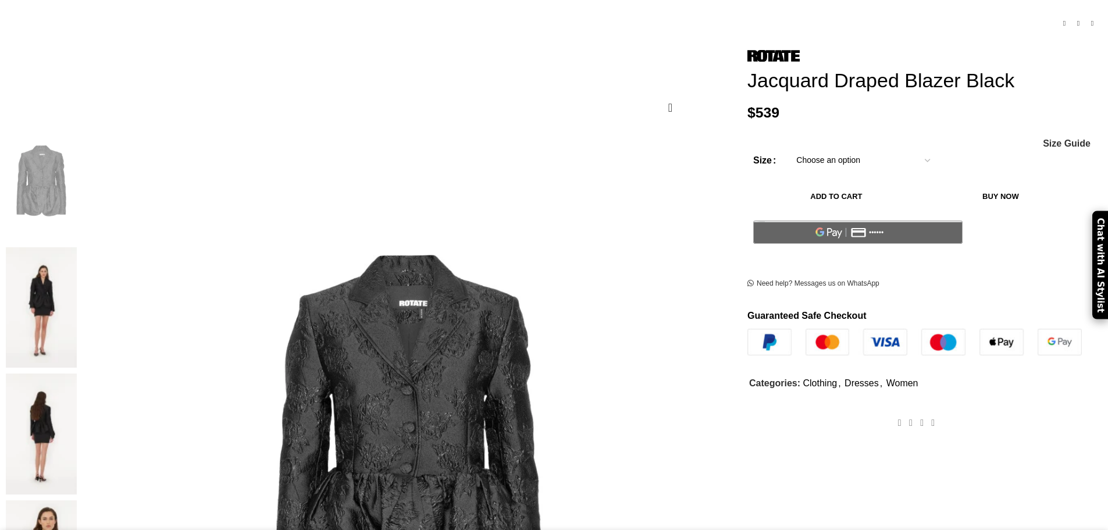 The image size is (1108, 530). I want to click on span: Size Guide, so click(1067, 144).